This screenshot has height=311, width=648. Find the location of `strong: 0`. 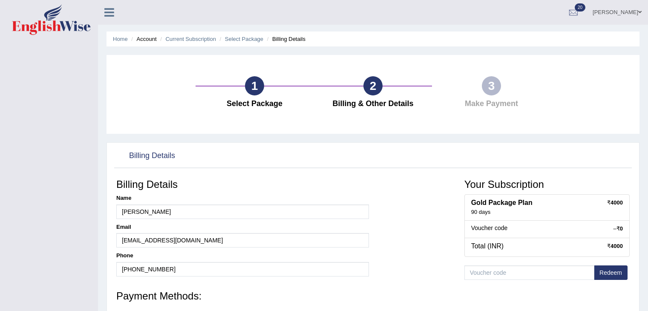

strong: 0 is located at coordinates (621, 228).